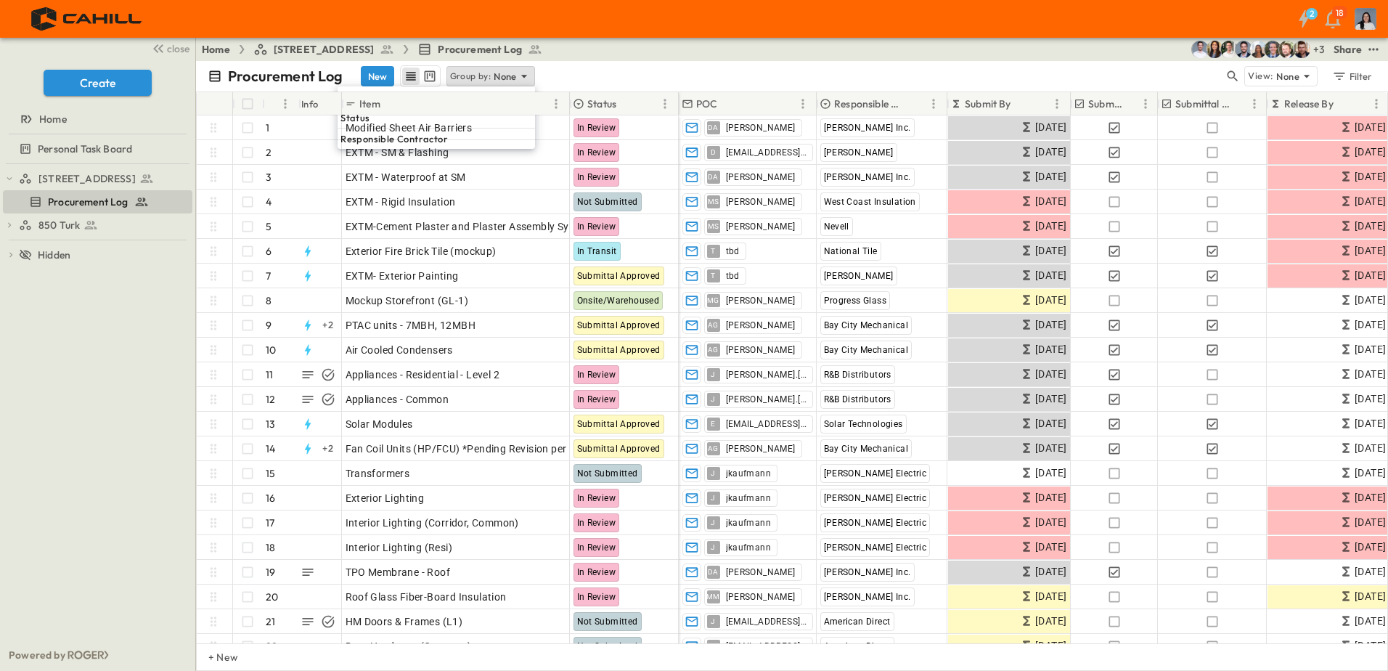 This screenshot has height=671, width=1388. Describe the element at coordinates (1301, 49) in the screenshot. I see `img: Lenny Charles (lcharles@cahill-sf.com)` at that location.